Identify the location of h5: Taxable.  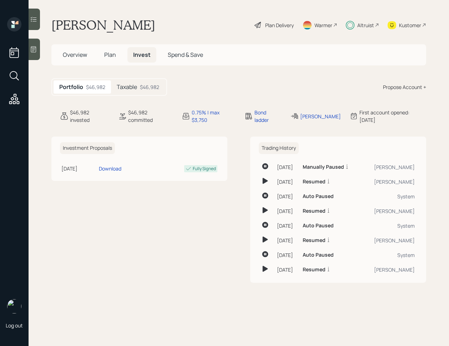
(127, 87).